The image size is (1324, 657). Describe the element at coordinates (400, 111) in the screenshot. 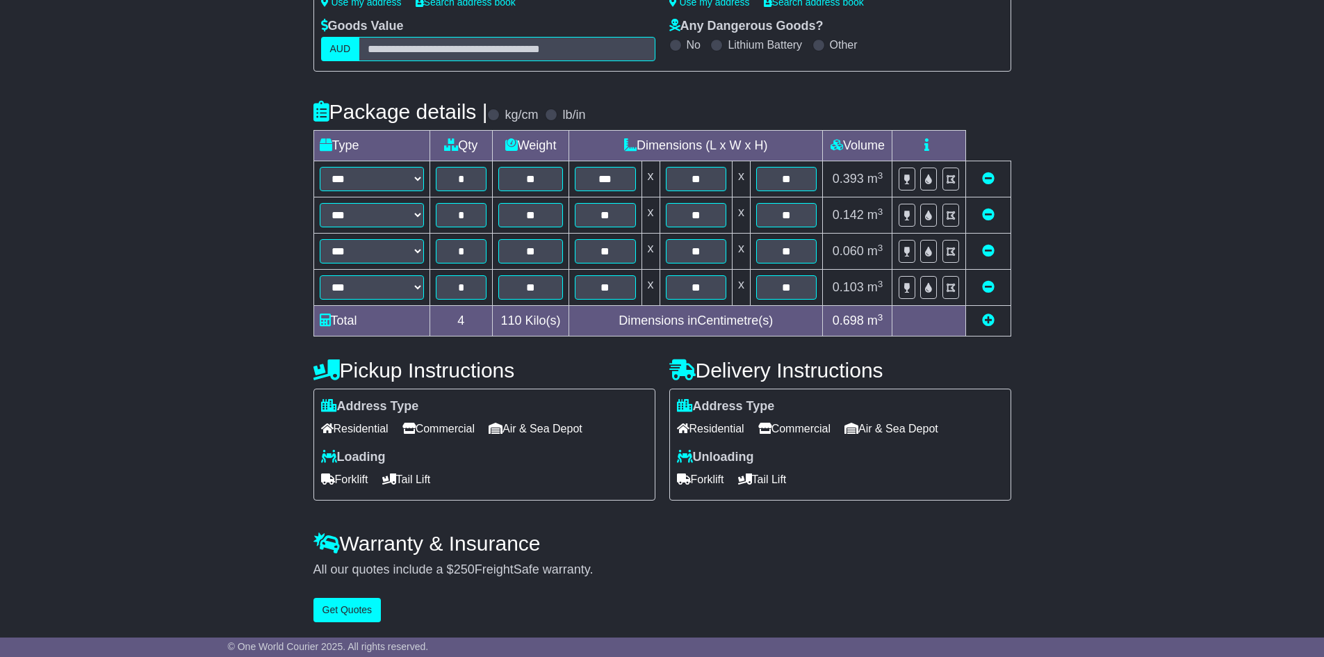

I see `h4: Package details |` at that location.